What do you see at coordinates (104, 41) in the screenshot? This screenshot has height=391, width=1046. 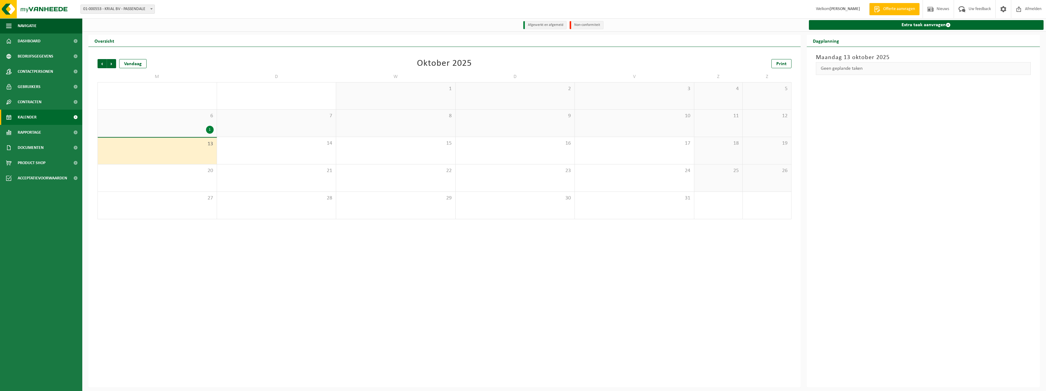 I see `h2: Overzicht` at bounding box center [104, 41].